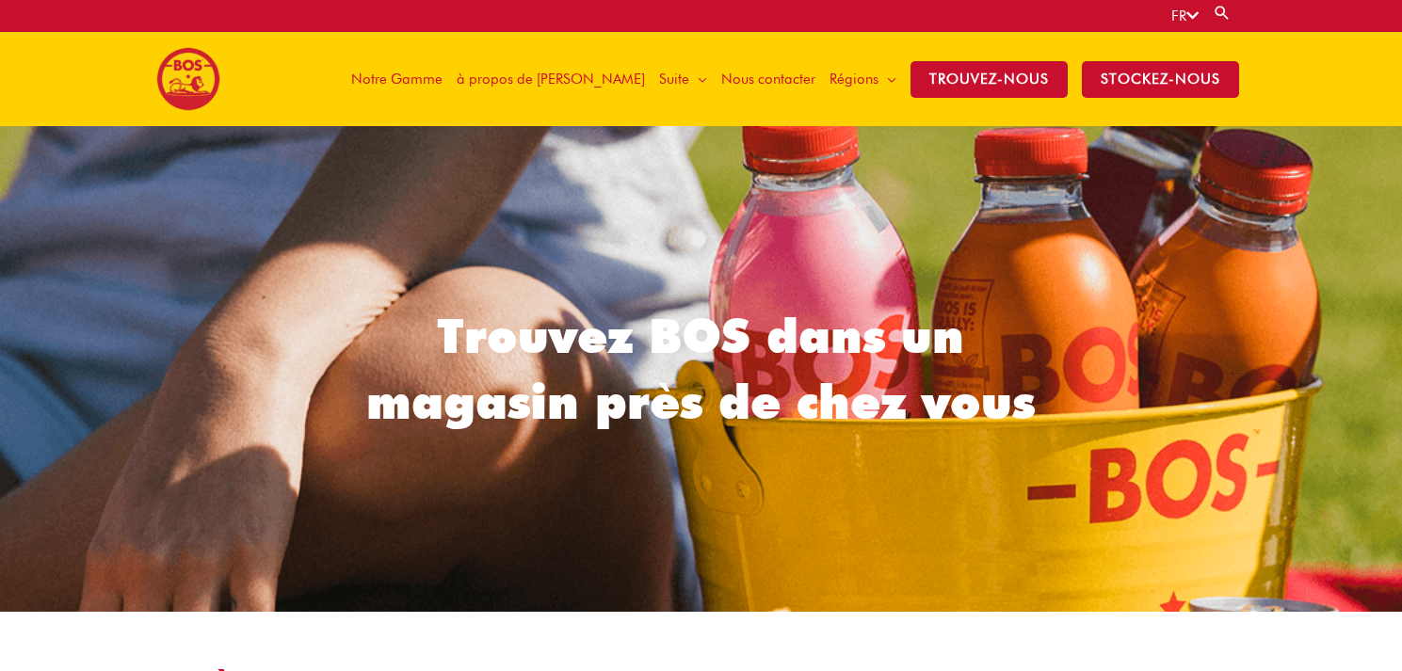 Image resolution: width=1402 pixels, height=671 pixels. Describe the element at coordinates (396, 79) in the screenshot. I see `a: Notre Gamme` at that location.